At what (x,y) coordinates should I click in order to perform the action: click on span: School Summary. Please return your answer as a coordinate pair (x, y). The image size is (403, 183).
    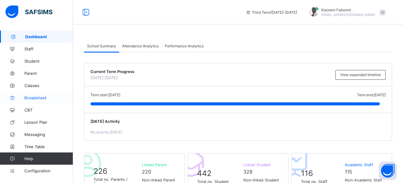
    Looking at the image, I should click on (102, 46).